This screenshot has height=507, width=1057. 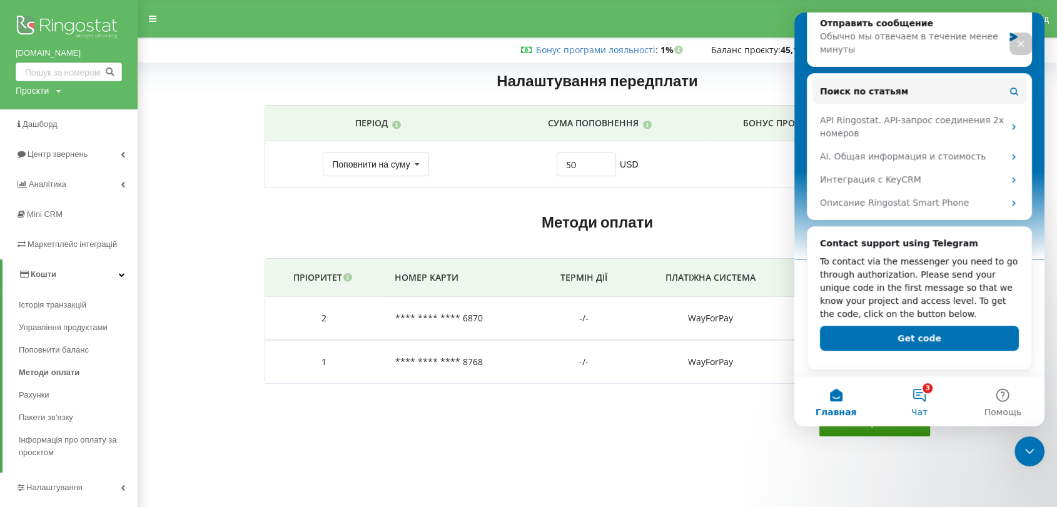 What do you see at coordinates (372, 123) in the screenshot?
I see `p: Період` at bounding box center [372, 123].